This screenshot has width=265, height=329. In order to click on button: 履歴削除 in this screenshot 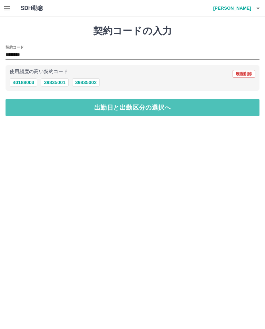, I will do `click(244, 74)`.